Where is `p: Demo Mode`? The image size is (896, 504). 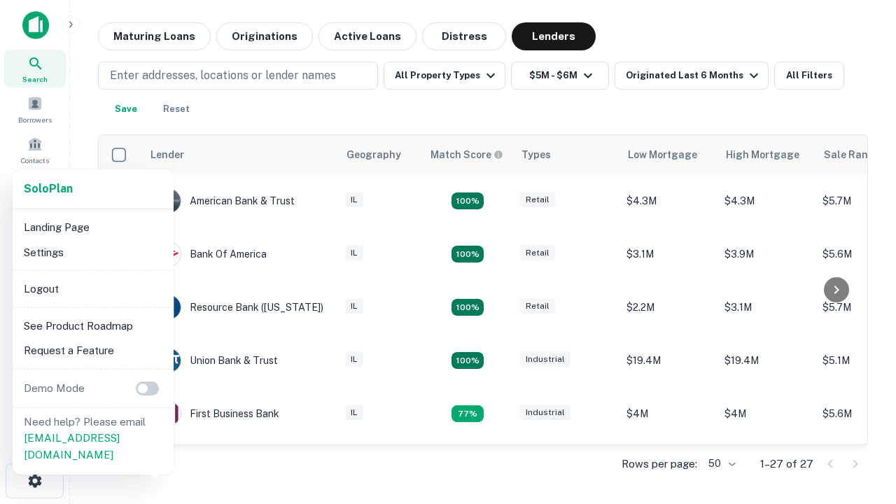
p: Demo Mode is located at coordinates (54, 389).